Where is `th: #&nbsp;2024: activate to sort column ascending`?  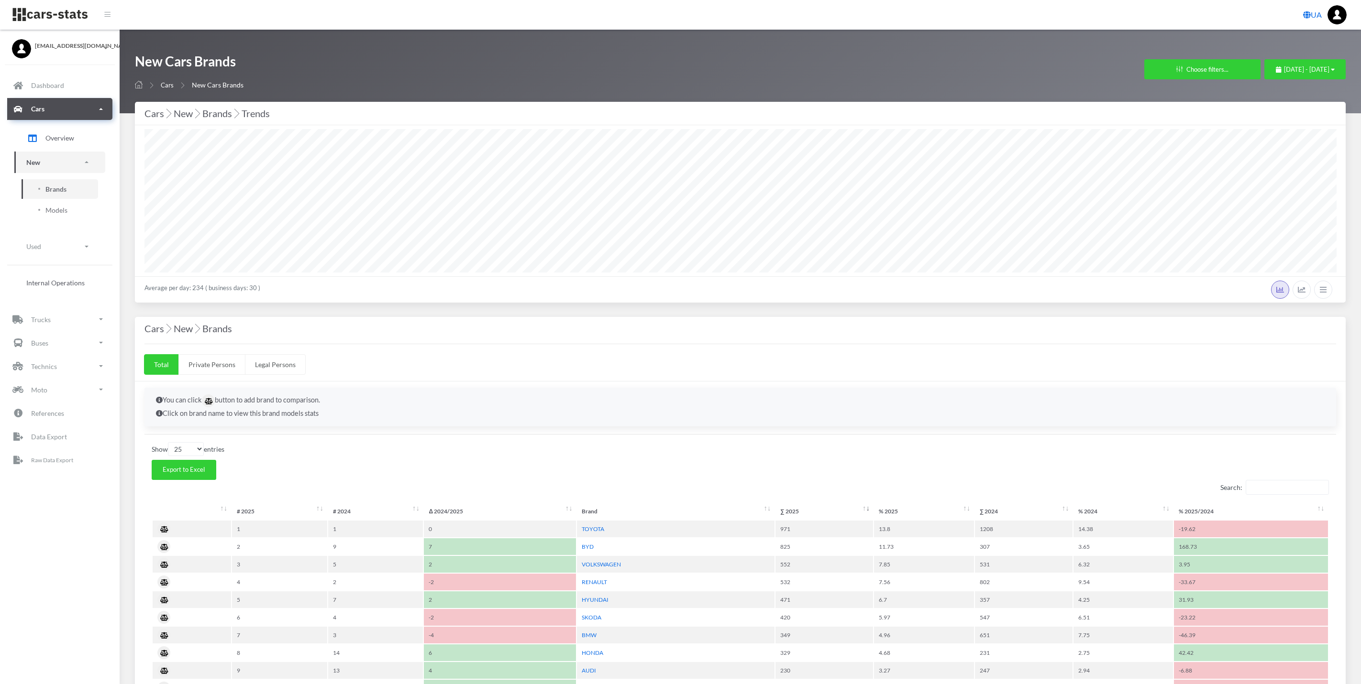
th: #&nbsp;2024: activate to sort column ascending is located at coordinates (375, 511).